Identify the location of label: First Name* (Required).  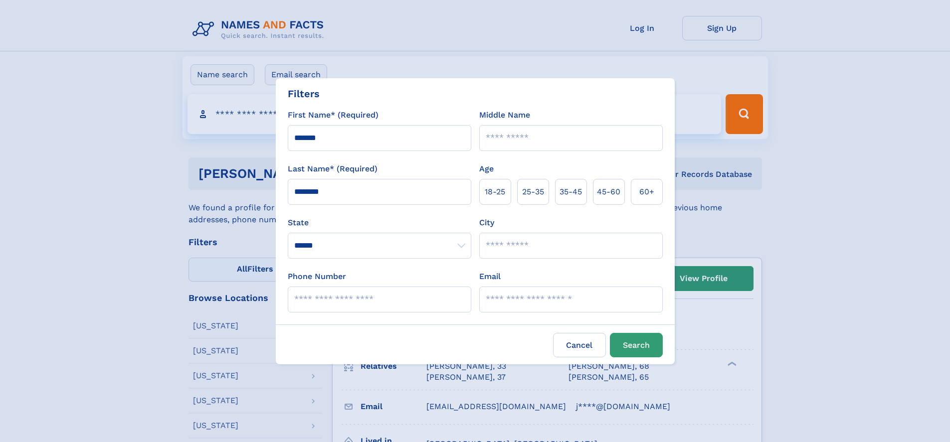
(333, 115).